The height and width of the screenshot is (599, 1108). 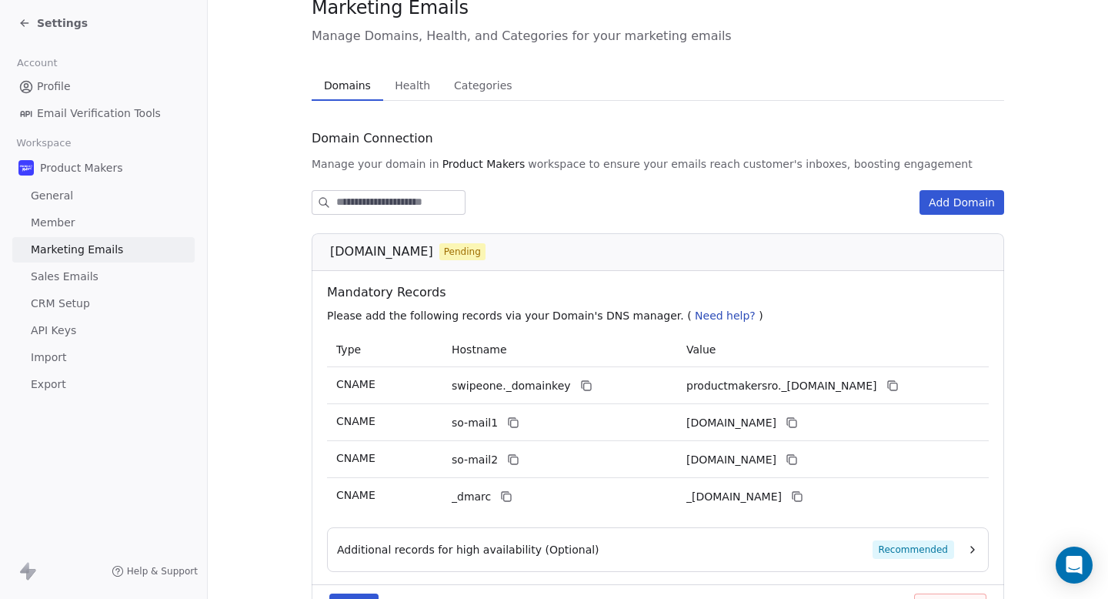 I want to click on span: _dmarc.swipeone.email, so click(x=734, y=496).